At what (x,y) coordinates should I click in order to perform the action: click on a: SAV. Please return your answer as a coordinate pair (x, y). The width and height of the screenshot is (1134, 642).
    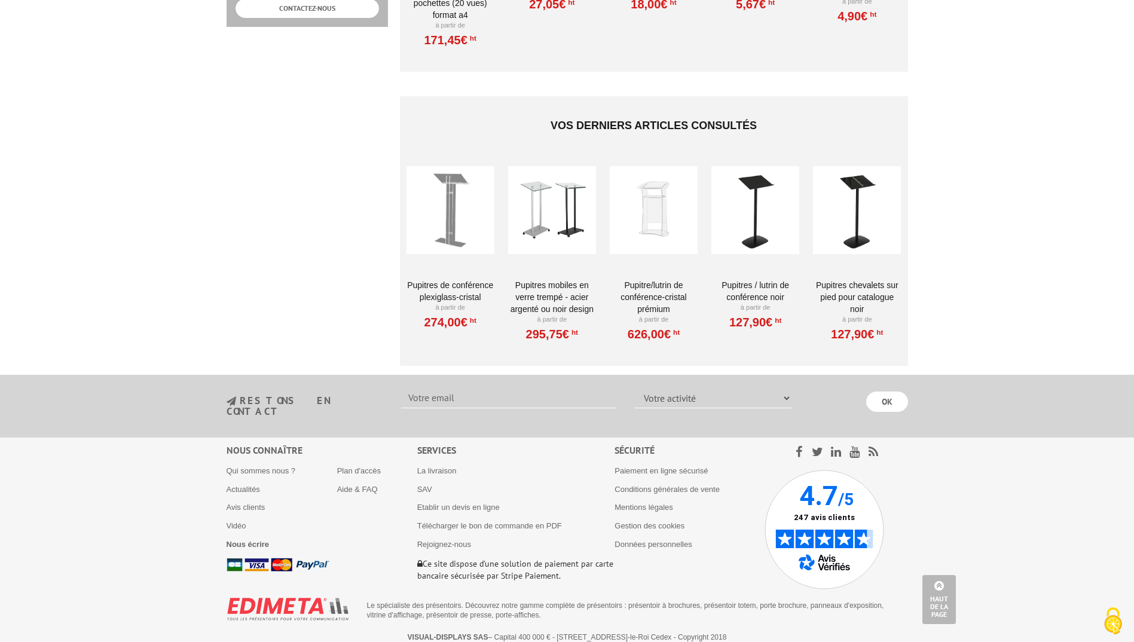
    Looking at the image, I should click on (425, 489).